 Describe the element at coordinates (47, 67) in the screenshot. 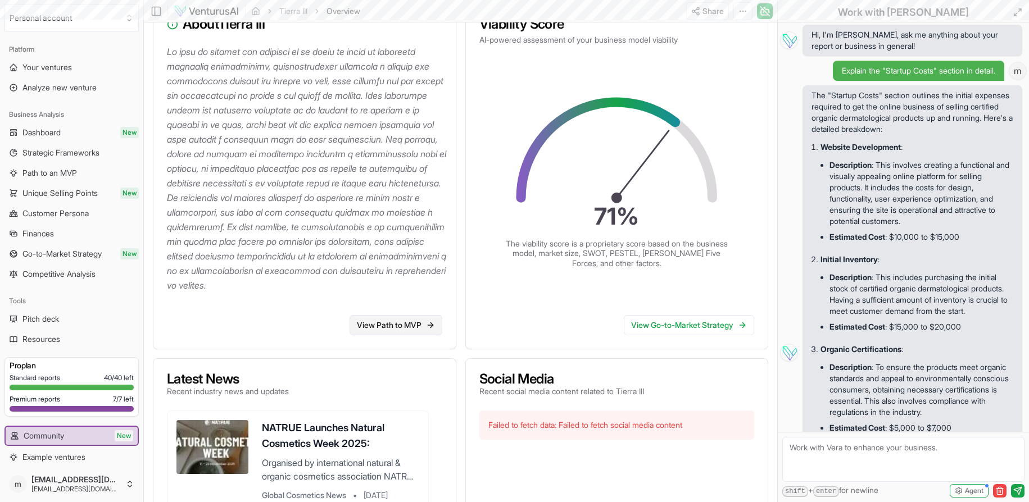

I see `span: Your ventures` at that location.